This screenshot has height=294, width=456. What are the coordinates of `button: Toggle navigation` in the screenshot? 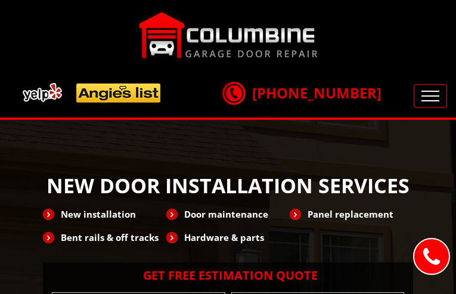 It's located at (431, 96).